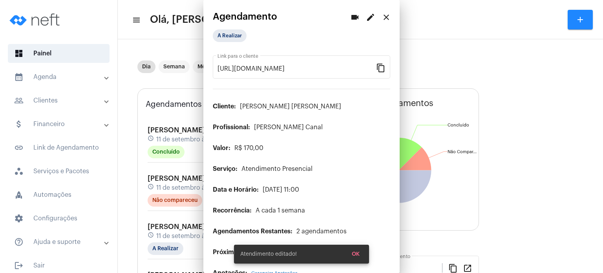  Describe the element at coordinates (371, 17) in the screenshot. I see `mat-icon: edit` at that location.